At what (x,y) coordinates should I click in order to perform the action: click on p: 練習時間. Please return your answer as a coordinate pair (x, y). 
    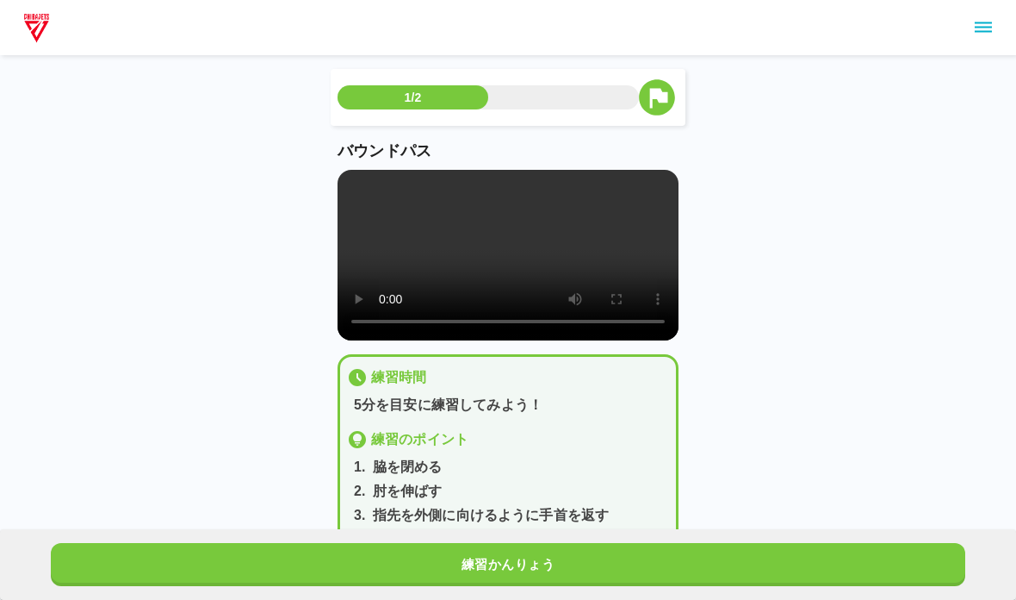
    Looking at the image, I should click on (399, 377).